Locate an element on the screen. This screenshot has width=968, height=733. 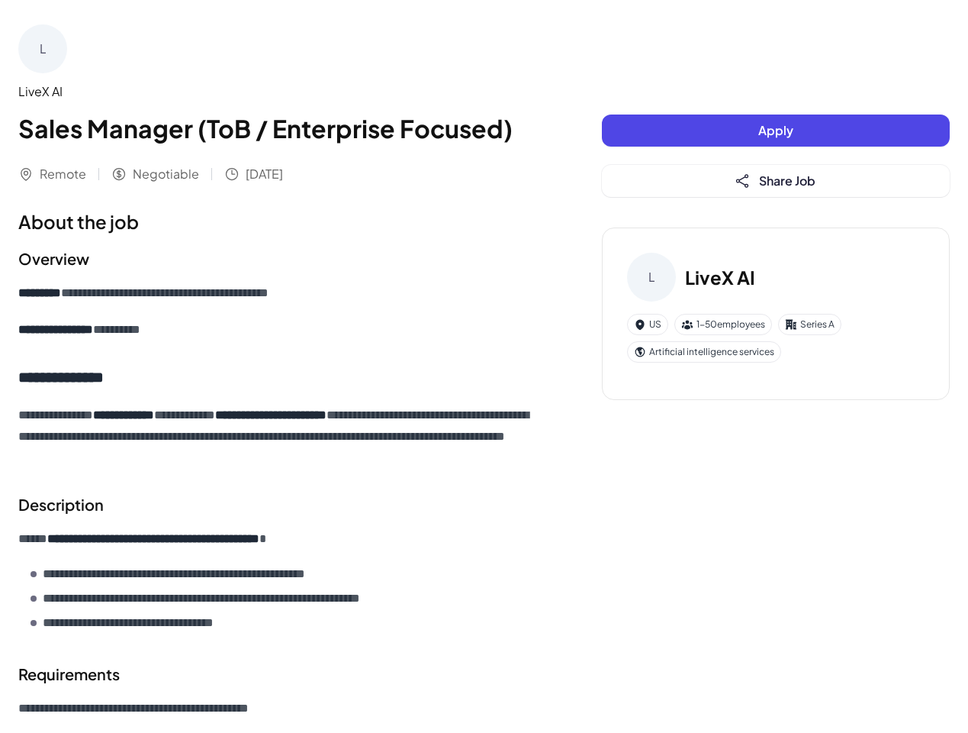
span: Remote is located at coordinates (63, 174).